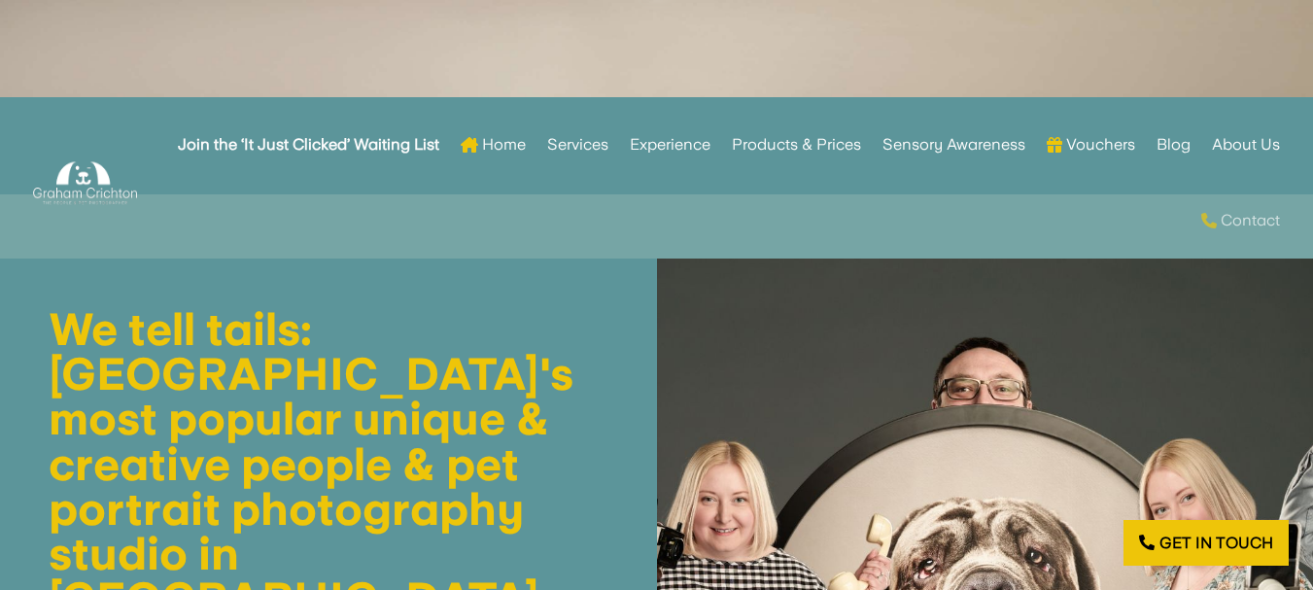 The width and height of the screenshot is (1313, 590). I want to click on a: Products & Prices, so click(796, 145).